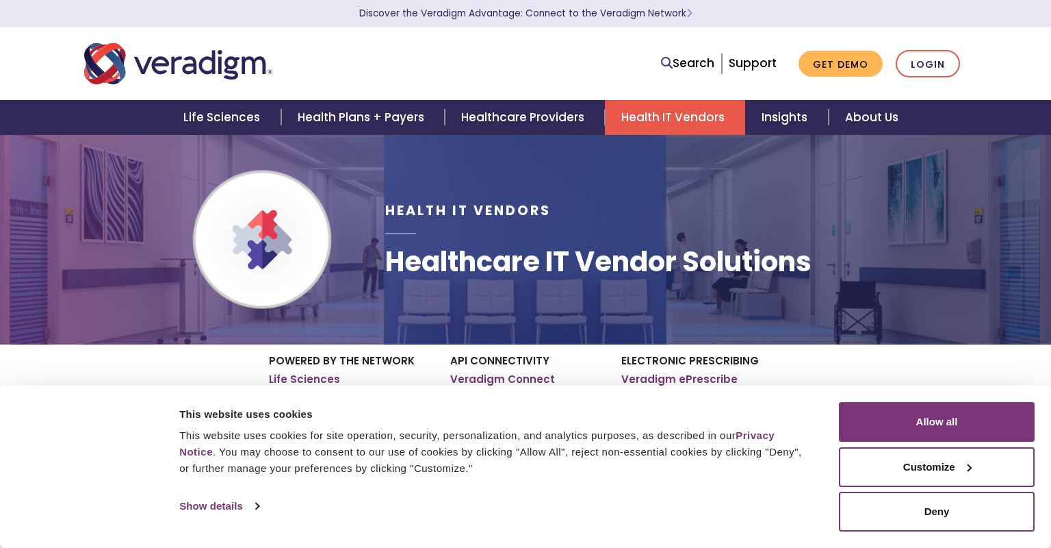 The height and width of the screenshot is (548, 1051). What do you see at coordinates (502, 379) in the screenshot?
I see `a: Veradigm Connect` at bounding box center [502, 379].